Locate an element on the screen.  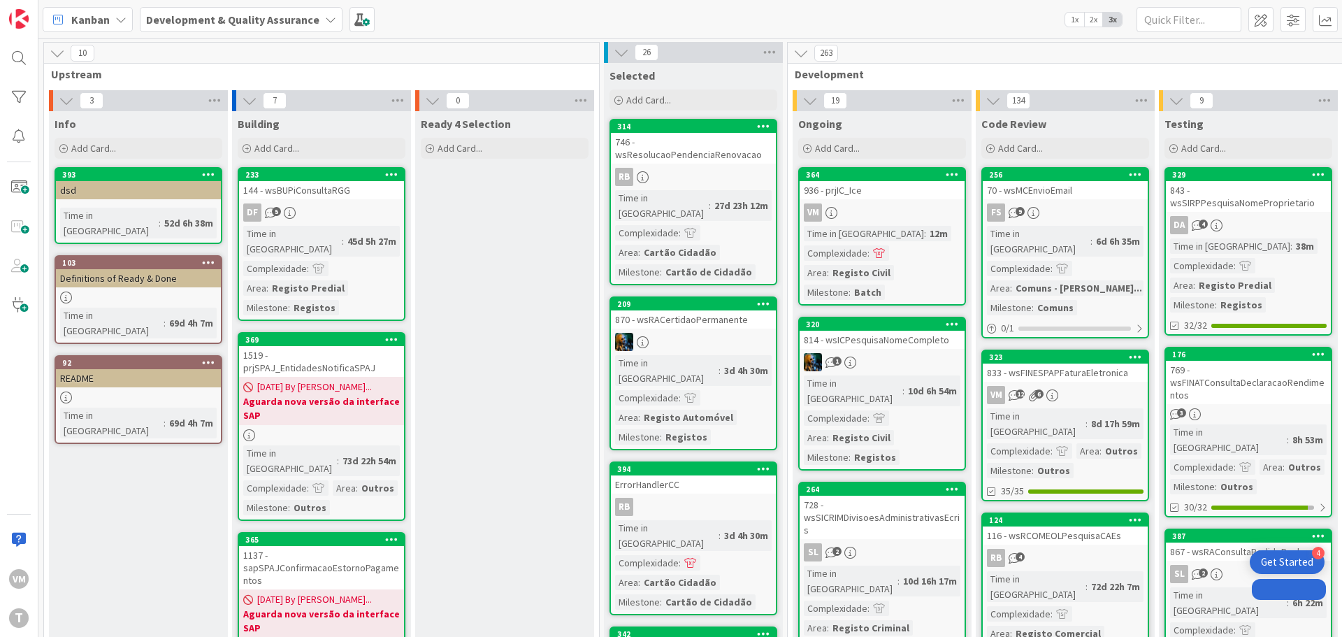
img: Visit kanbanzone.com is located at coordinates (19, 19).